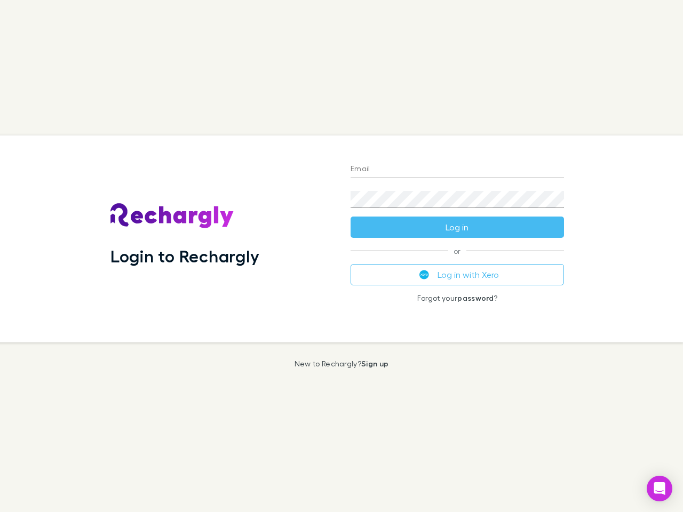  What do you see at coordinates (375, 363) in the screenshot?
I see `a: Sign up` at bounding box center [375, 363].